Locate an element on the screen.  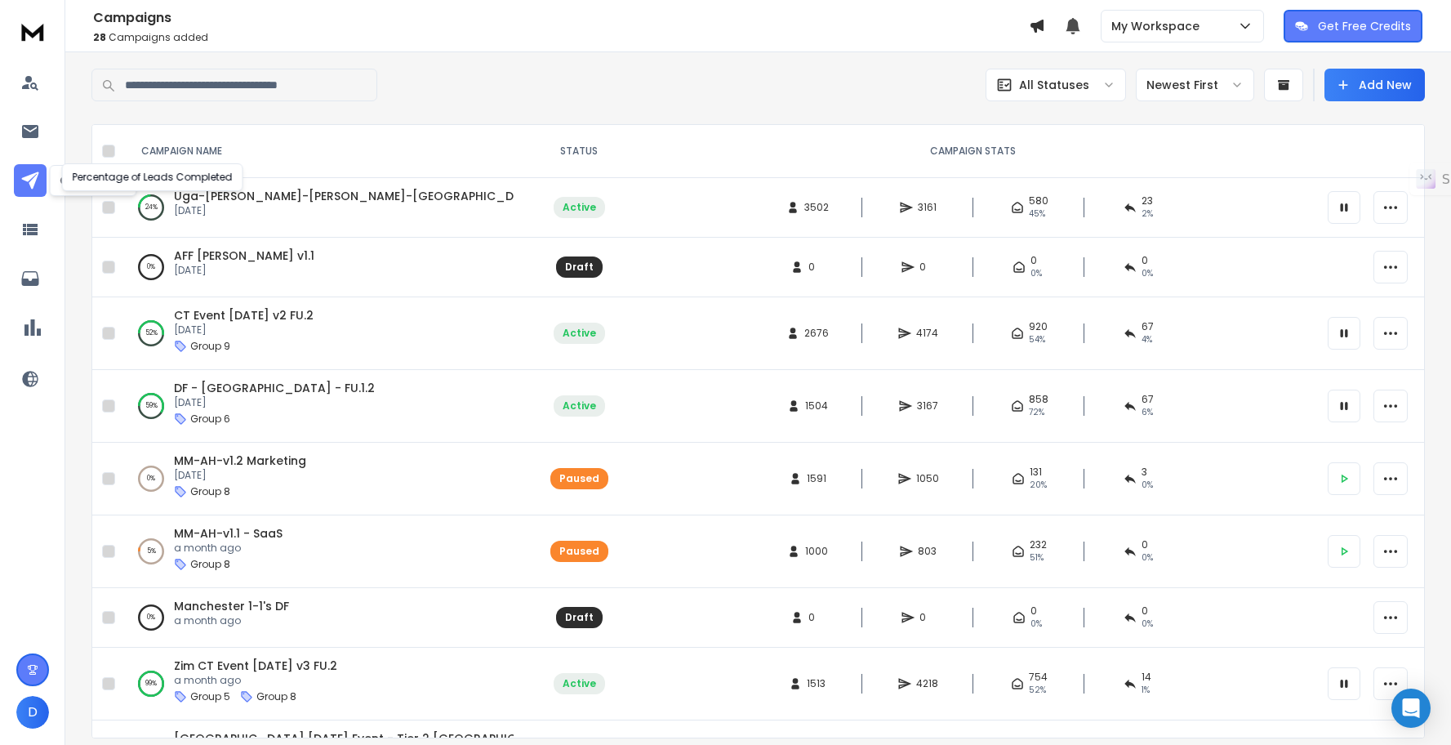
span: 3167 is located at coordinates (927, 406).